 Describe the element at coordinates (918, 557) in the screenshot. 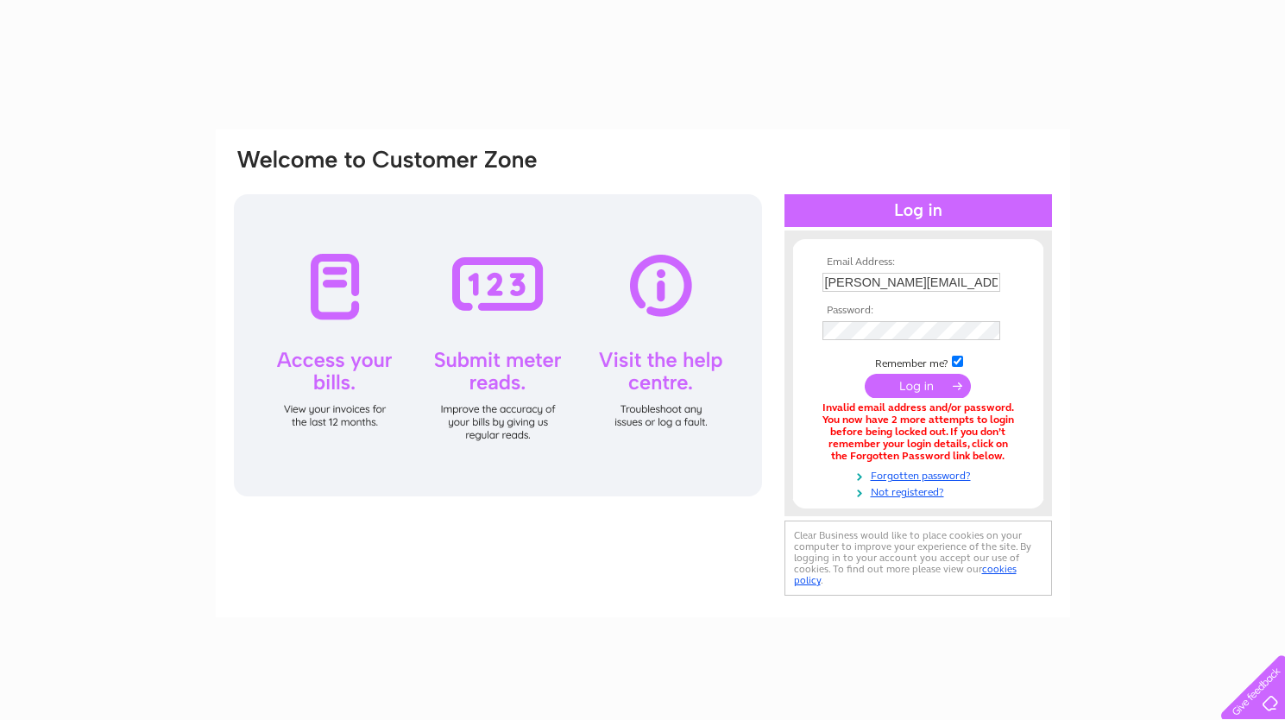

I see `div: Clear Business would like to place cookies on your computer to improve your experience of the sit...` at that location.